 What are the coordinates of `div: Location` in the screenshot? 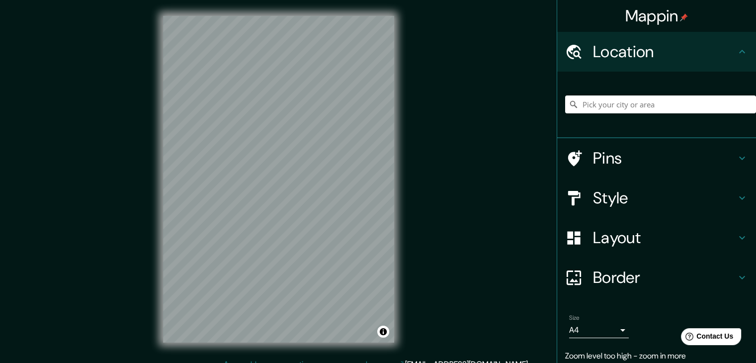 It's located at (656, 52).